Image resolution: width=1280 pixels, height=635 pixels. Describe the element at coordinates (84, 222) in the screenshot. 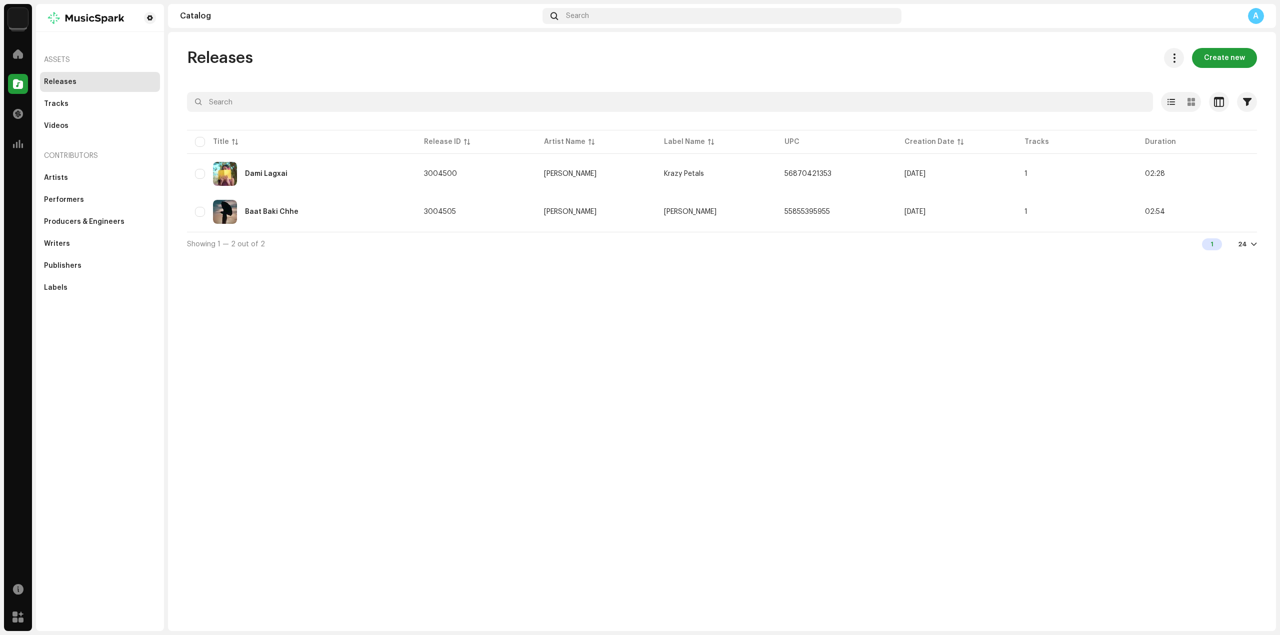

I see `div: Producers & Engineers` at that location.